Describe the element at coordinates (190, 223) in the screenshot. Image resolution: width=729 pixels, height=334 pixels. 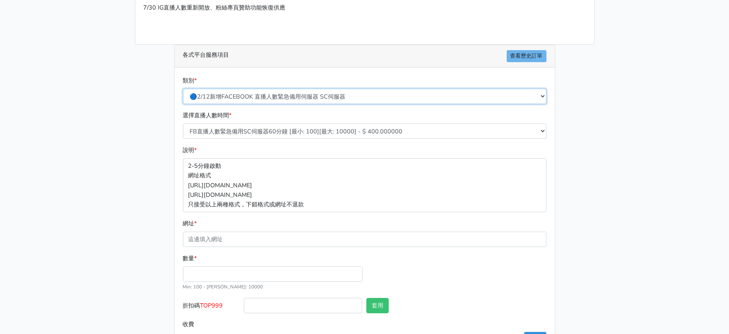
I see `label: 網址` at that location.